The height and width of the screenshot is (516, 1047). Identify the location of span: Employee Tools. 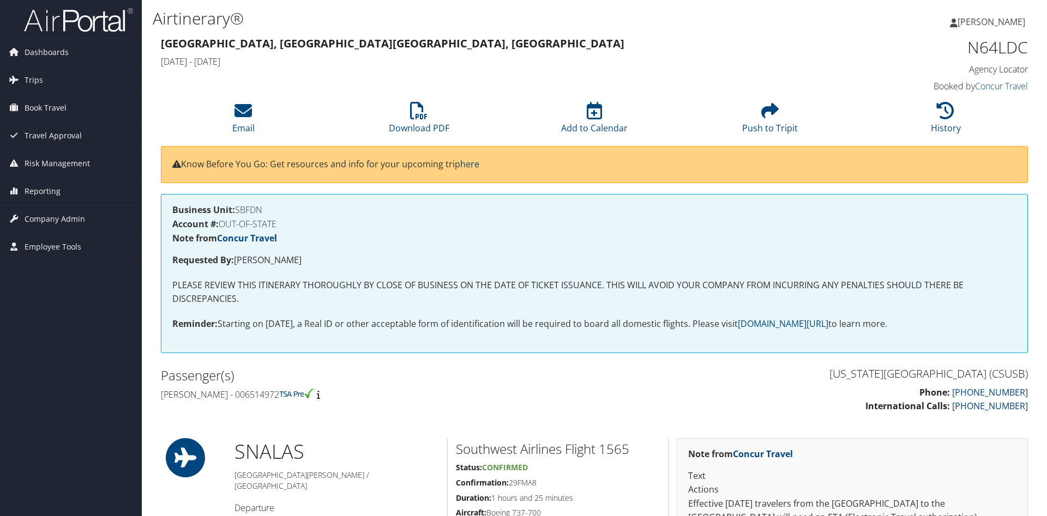
(53, 247).